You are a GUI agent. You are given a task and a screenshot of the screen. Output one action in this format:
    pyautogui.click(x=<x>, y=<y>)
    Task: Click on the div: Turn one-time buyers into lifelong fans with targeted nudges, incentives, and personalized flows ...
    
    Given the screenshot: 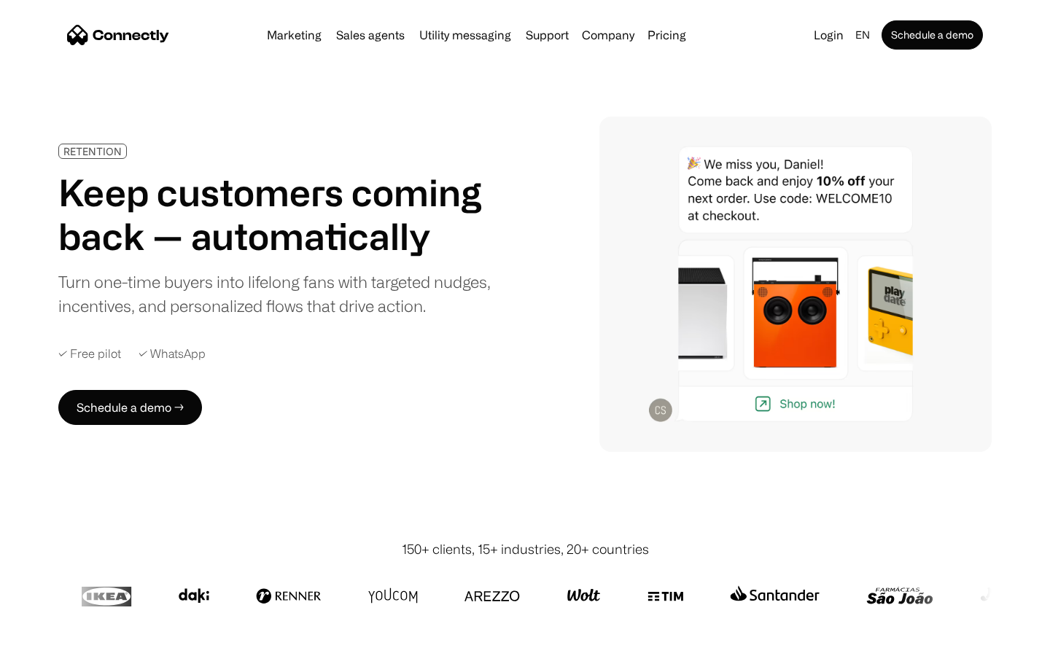 What is the action you would take?
    pyautogui.click(x=280, y=294)
    